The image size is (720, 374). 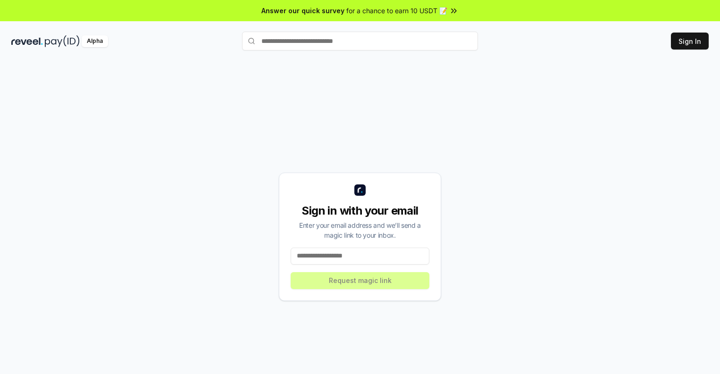 What do you see at coordinates (27, 41) in the screenshot?
I see `img: reveel_dark` at bounding box center [27, 41].